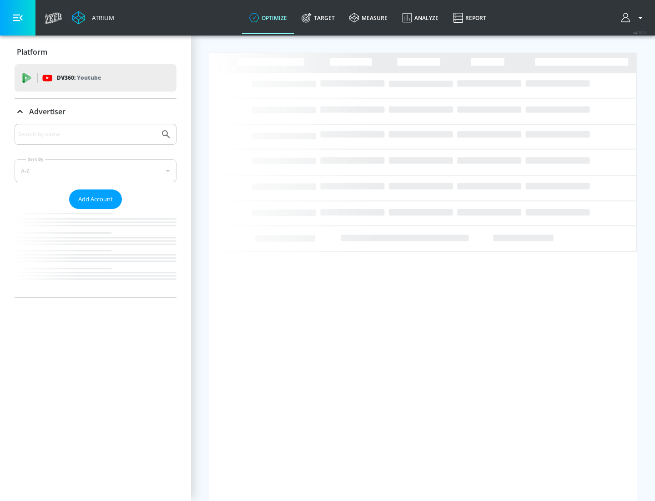 This screenshot has width=655, height=501. I want to click on p: Platform, so click(32, 52).